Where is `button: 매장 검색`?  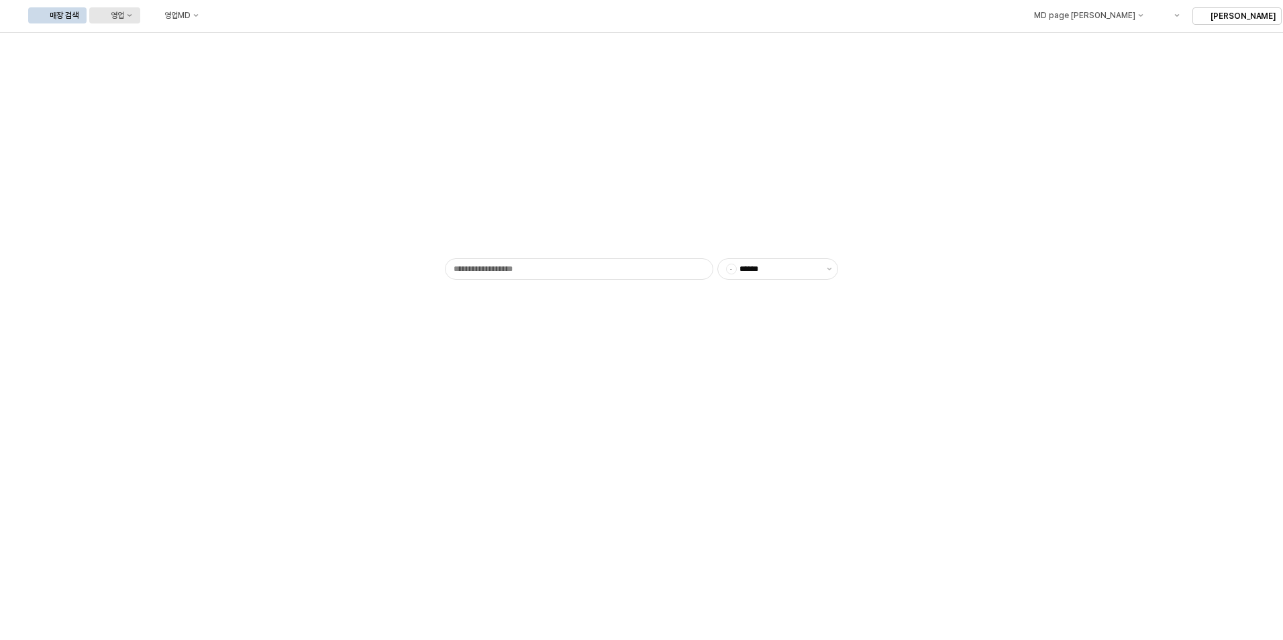 button: 매장 검색 is located at coordinates (57, 15).